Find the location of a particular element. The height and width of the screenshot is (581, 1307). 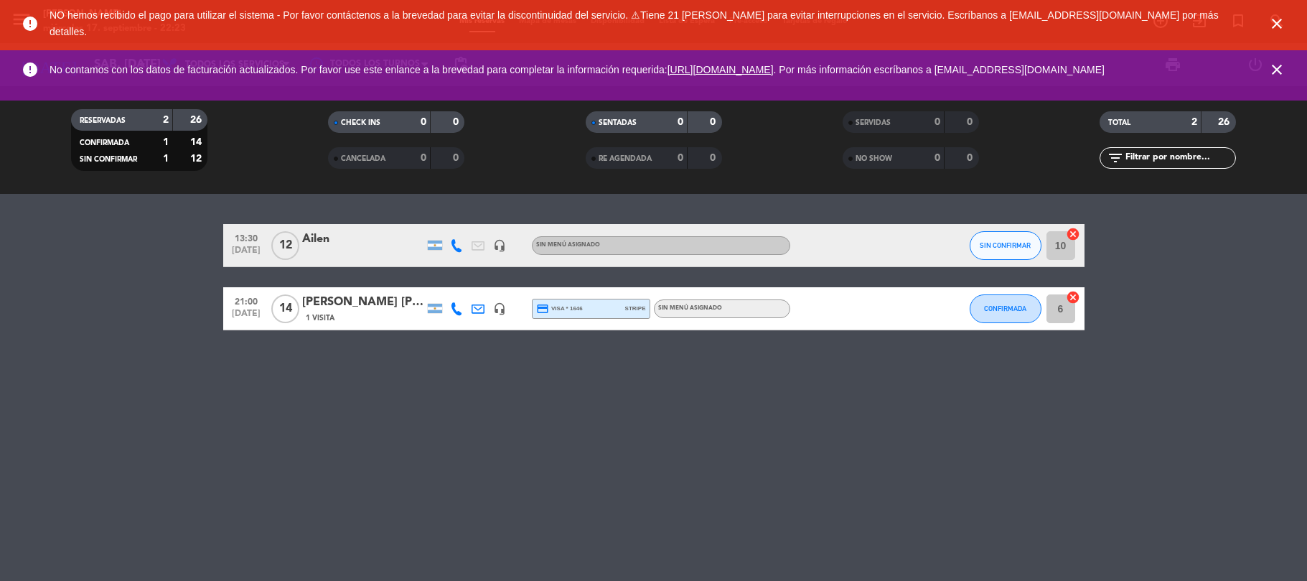

span: TOTAL is located at coordinates (1119, 123).